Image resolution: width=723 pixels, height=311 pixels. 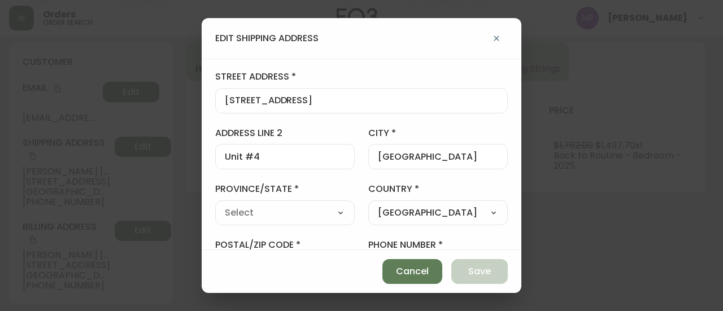 I want to click on span: Cancel, so click(x=412, y=272).